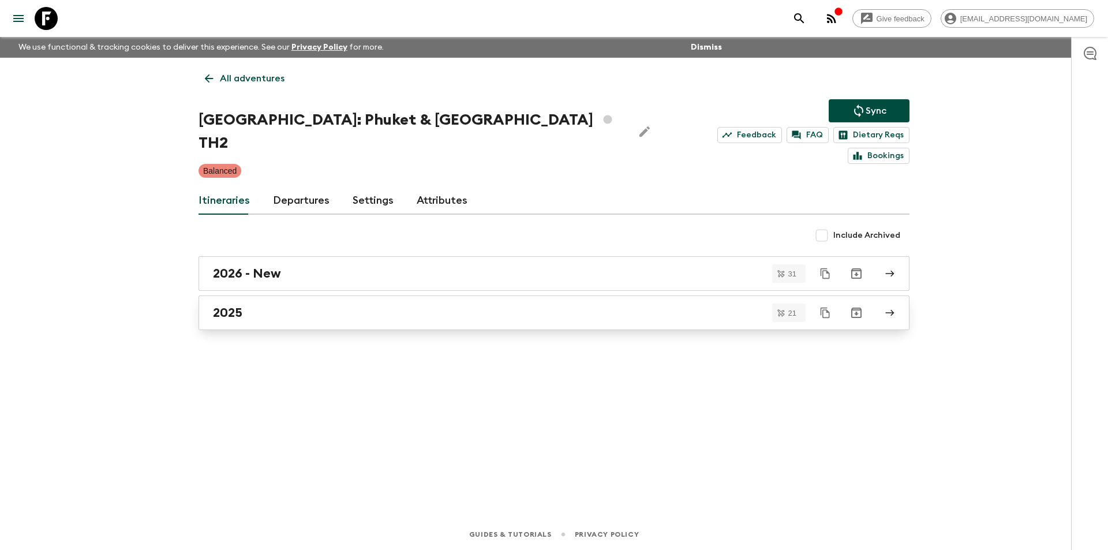 The image size is (1108, 550). Describe the element at coordinates (879, 156) in the screenshot. I see `a: Bookings` at that location.